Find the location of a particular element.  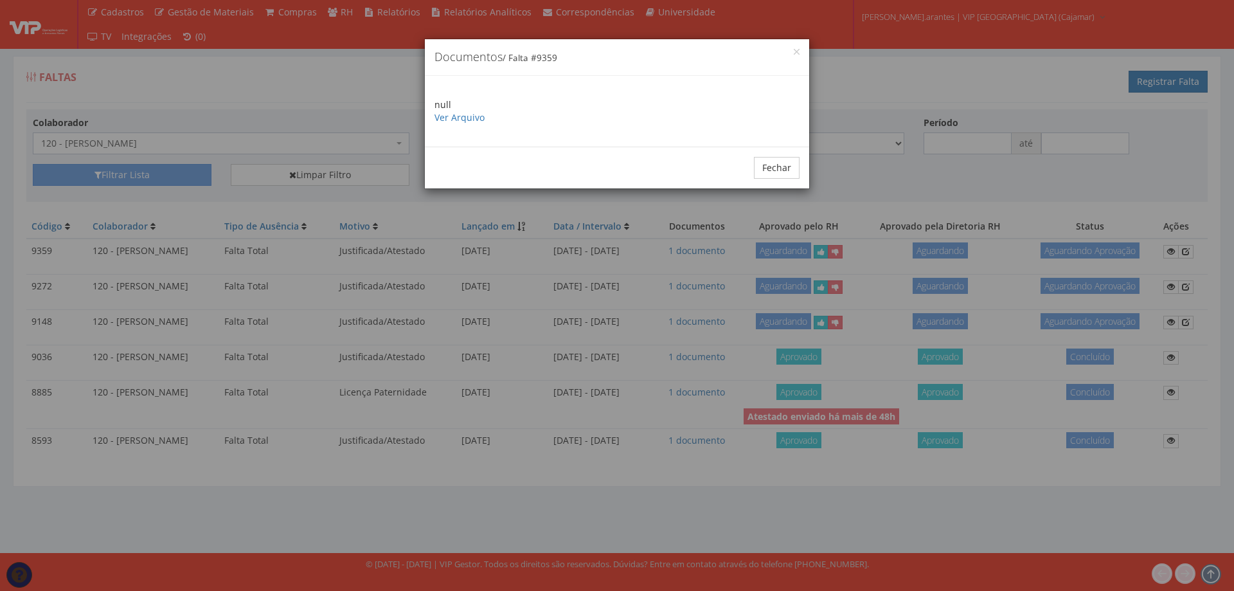

p: null is located at coordinates (617, 111).